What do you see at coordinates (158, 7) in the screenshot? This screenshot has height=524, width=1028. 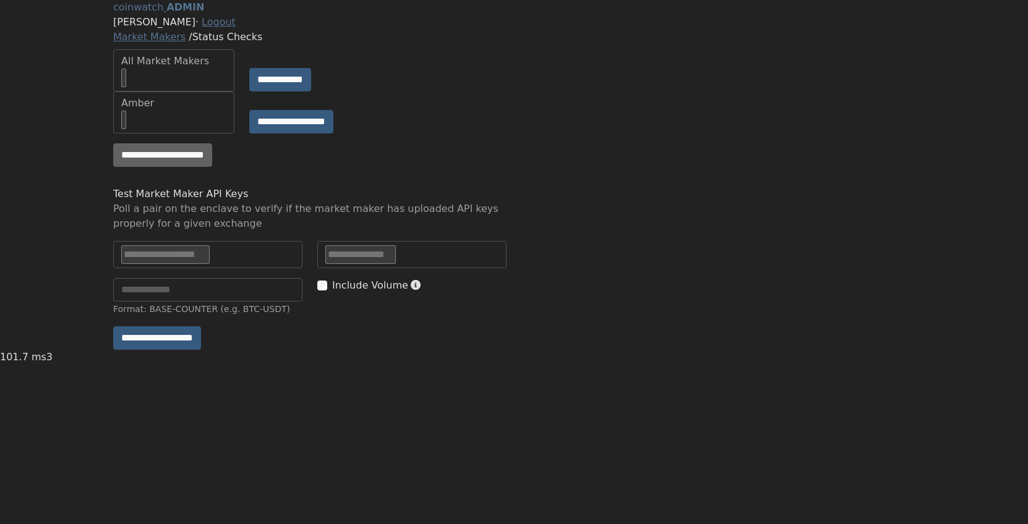 I see `a: coinwatch ADMIN` at bounding box center [158, 7].